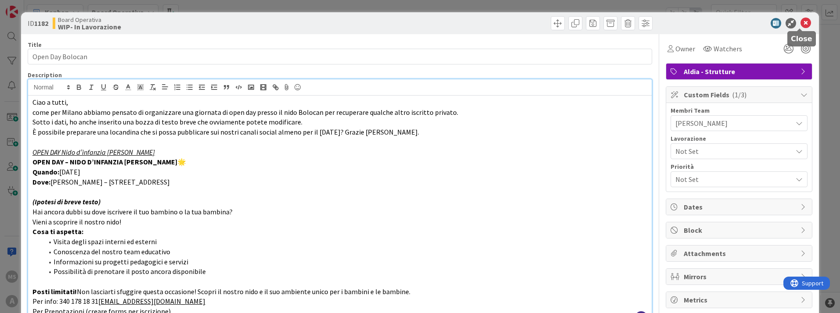 The image size is (840, 313). Describe the element at coordinates (45, 75) in the screenshot. I see `span: Description` at that location.